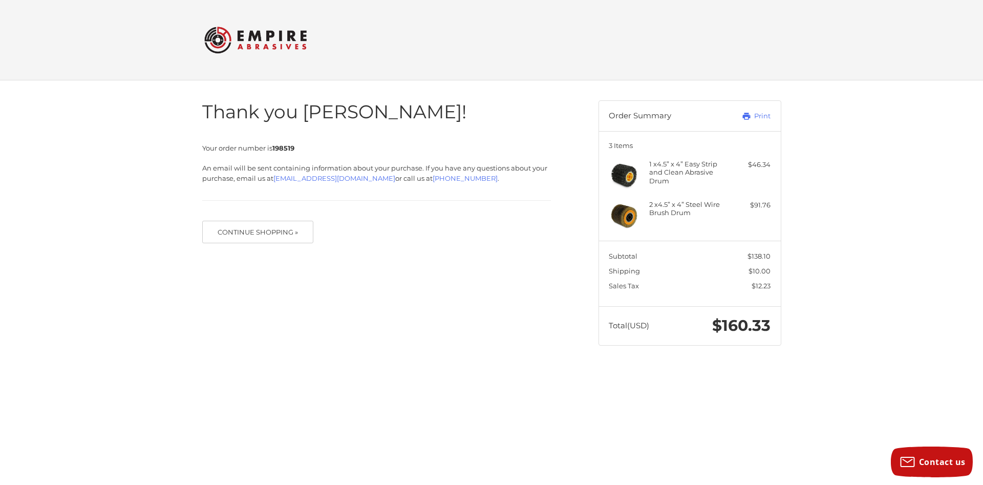  Describe the element at coordinates (761, 286) in the screenshot. I see `span: $12.23` at that location.